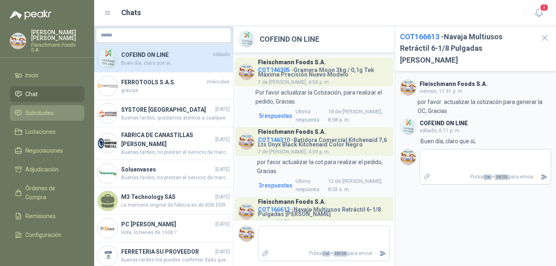  Describe the element at coordinates (323, 97) in the screenshot. I see `p: Por favor actualizar la Cotización, para realizar el pedido, Gracias.` at that location.